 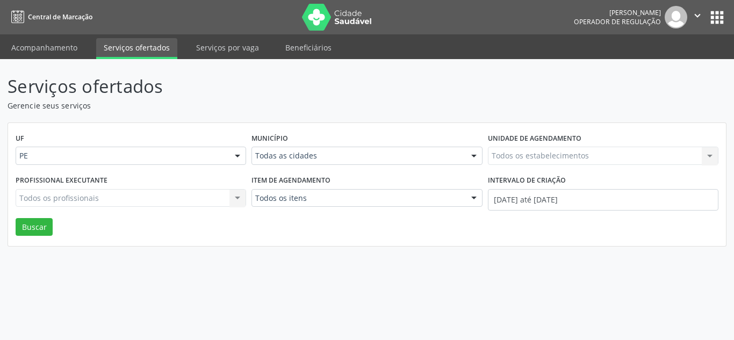 What do you see at coordinates (60, 17) in the screenshot?
I see `span: Central de Marcação` at bounding box center [60, 17].